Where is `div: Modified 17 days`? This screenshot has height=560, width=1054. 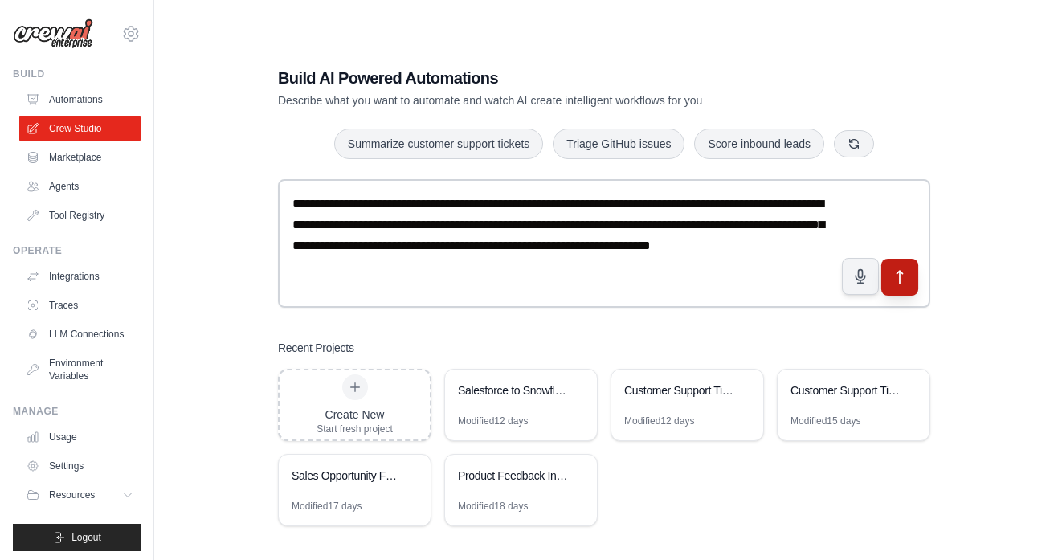 div: Modified 17 days is located at coordinates (326, 506).